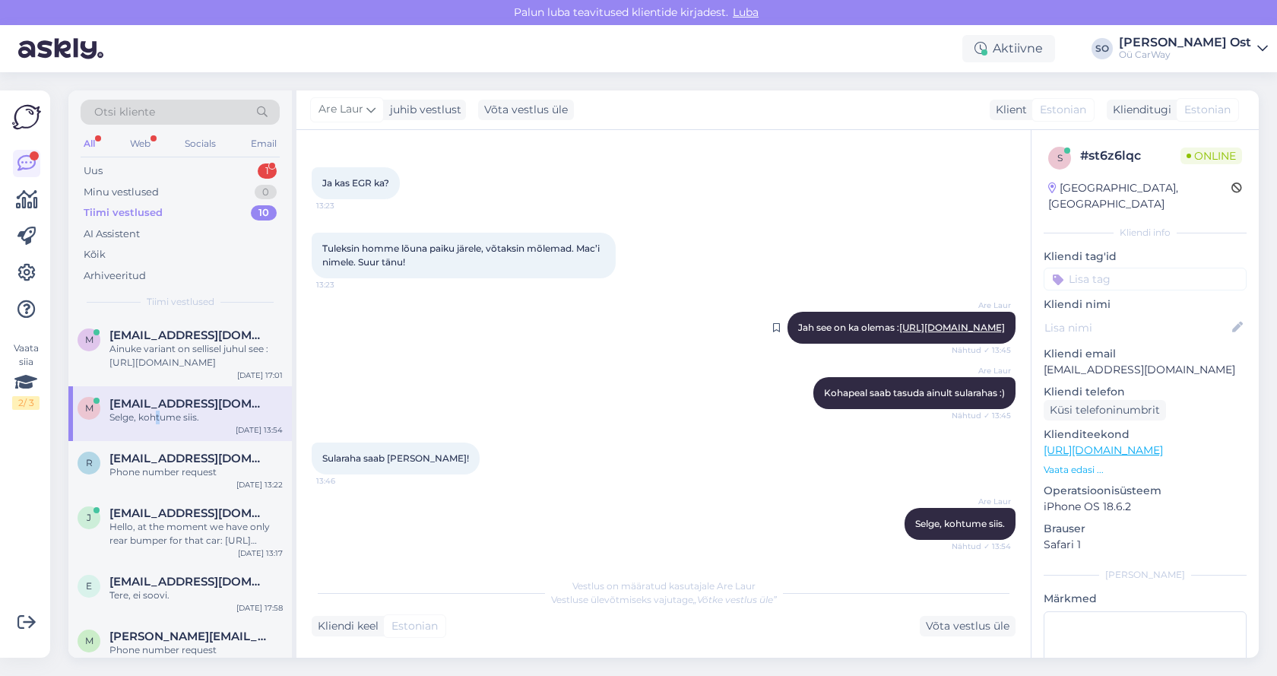 This screenshot has height=676, width=1277. What do you see at coordinates (188, 458) in the screenshot?
I see `span: rasmusjalast650@gmail.com` at bounding box center [188, 458].